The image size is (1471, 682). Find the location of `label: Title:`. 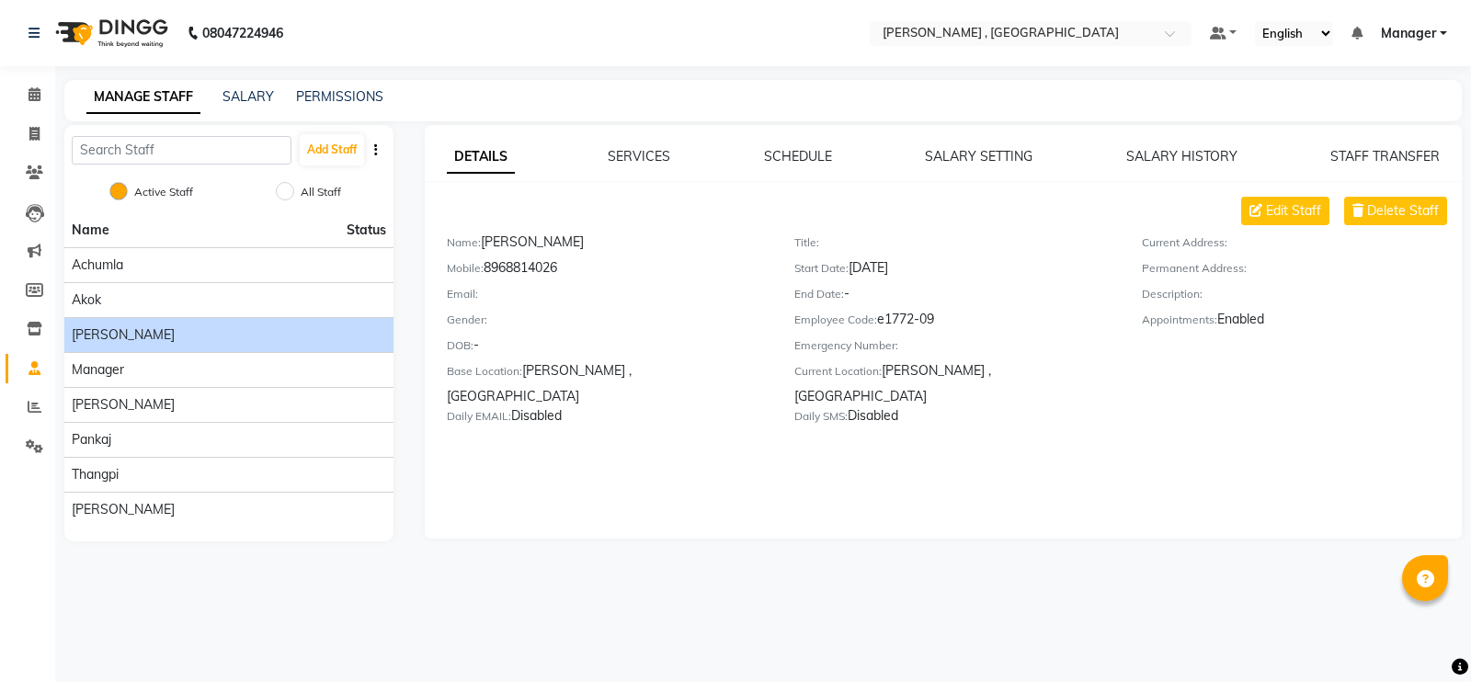

label: Title: is located at coordinates (806, 243).